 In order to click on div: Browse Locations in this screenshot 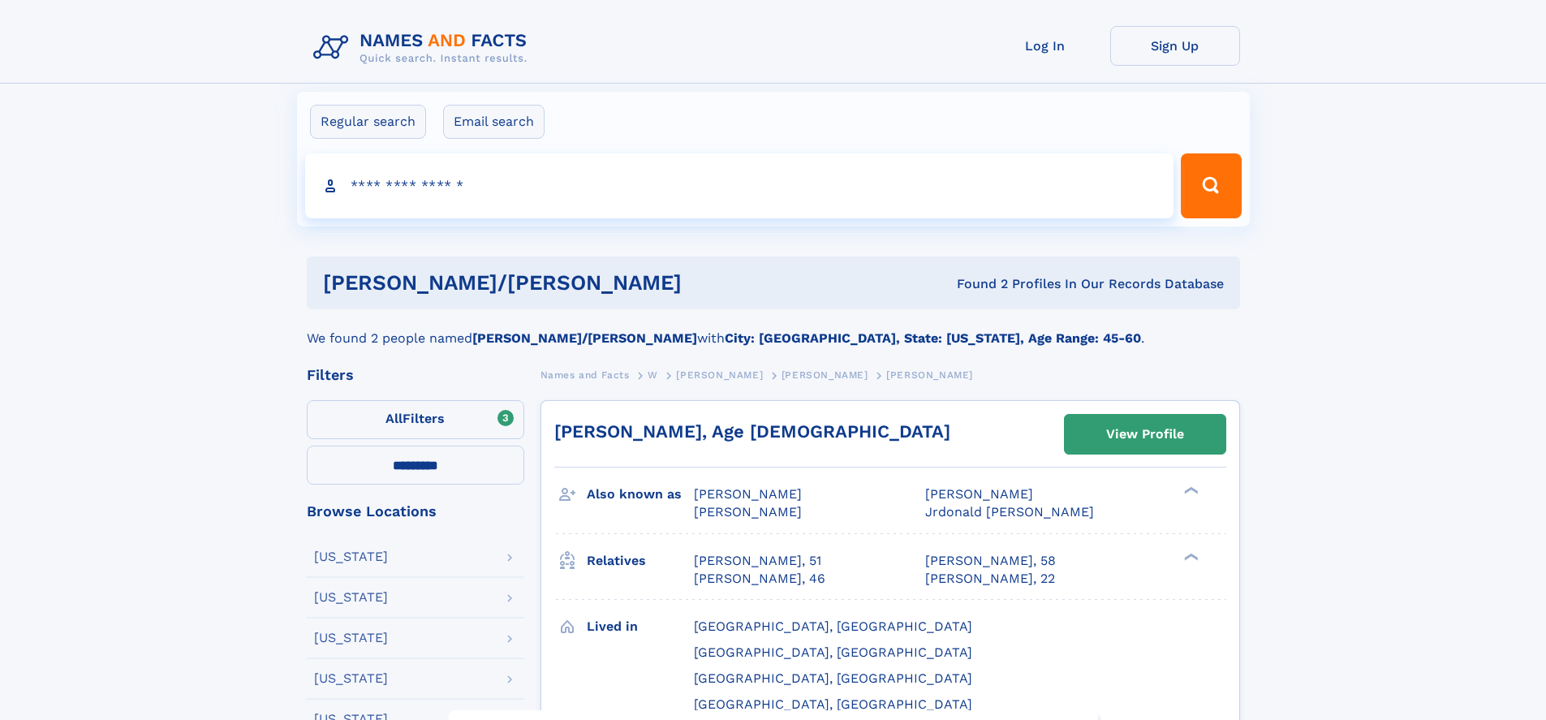, I will do `click(416, 511)`.